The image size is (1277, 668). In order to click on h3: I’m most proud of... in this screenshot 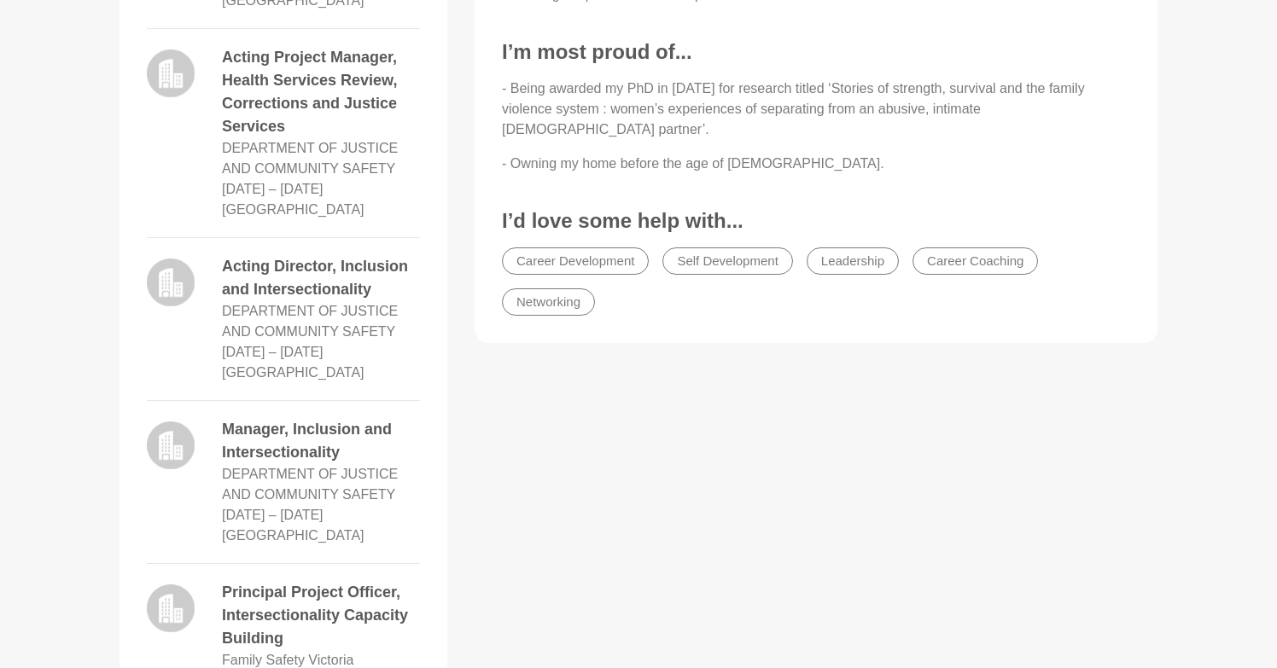, I will do `click(816, 52)`.